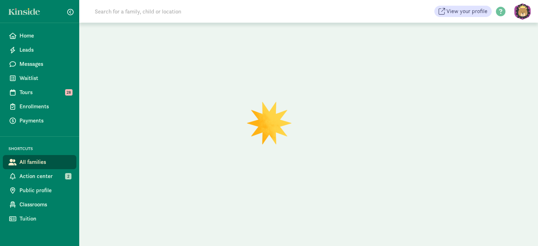 This screenshot has width=538, height=246. Describe the element at coordinates (45, 64) in the screenshot. I see `span: Messages` at that location.